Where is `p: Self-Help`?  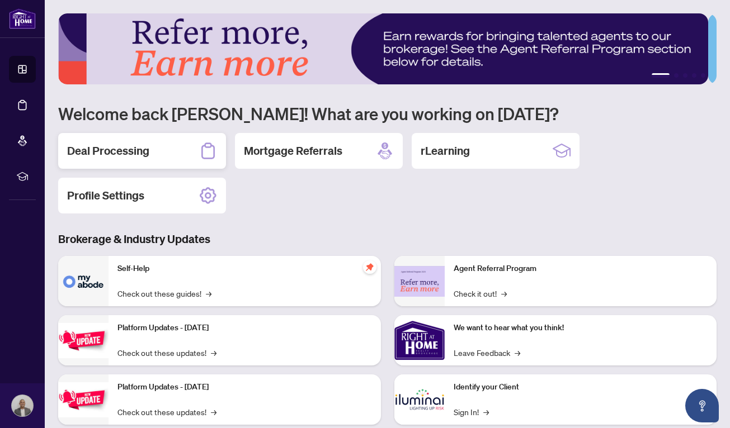 p: Self-Help is located at coordinates (244, 269).